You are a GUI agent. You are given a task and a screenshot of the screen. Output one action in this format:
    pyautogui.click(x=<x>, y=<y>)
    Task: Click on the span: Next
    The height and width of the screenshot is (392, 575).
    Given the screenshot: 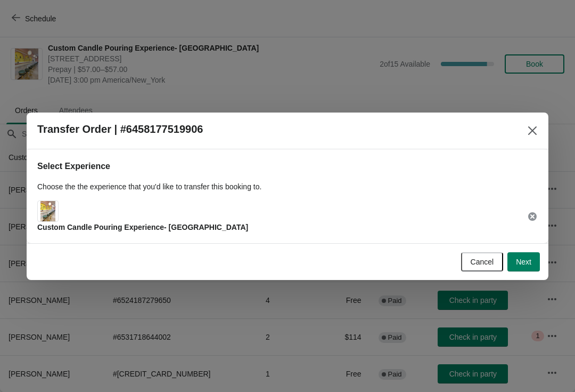 What is the action you would take?
    pyautogui.click(x=524, y=262)
    